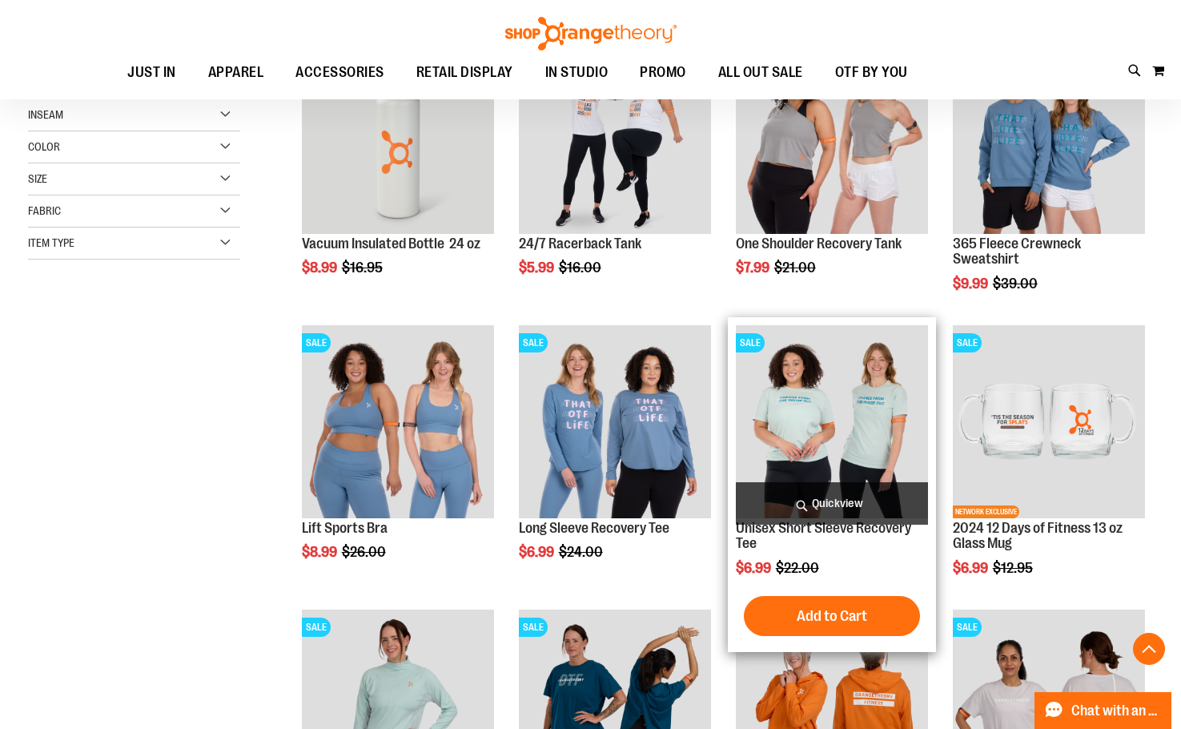 The height and width of the screenshot is (729, 1181). Describe the element at coordinates (398, 137) in the screenshot. I see `img: Vacuum Insulated Bottle 24 oz` at that location.